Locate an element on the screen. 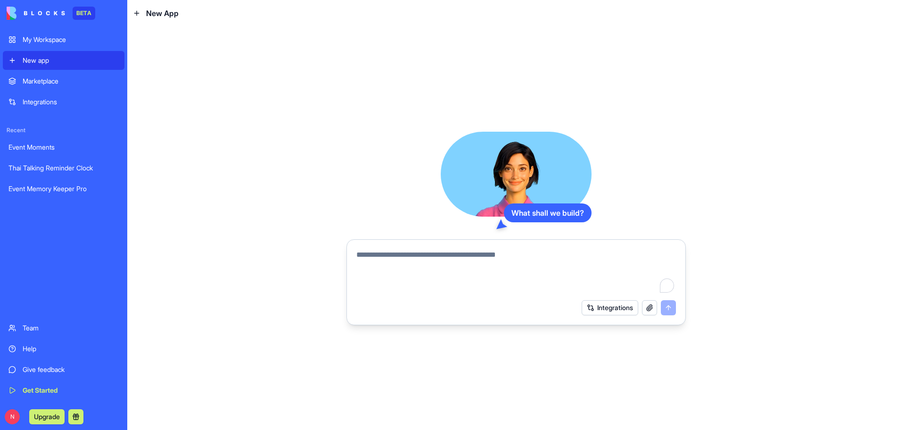 This screenshot has width=905, height=430. div: What shall we build? is located at coordinates (548, 213).